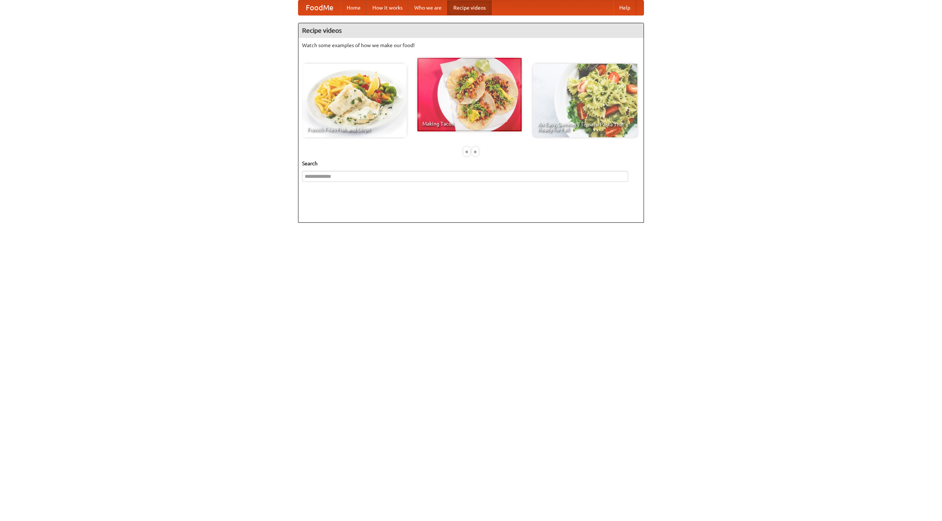 The height and width of the screenshot is (521, 942). Describe the element at coordinates (625, 8) in the screenshot. I see `a: Help` at that location.